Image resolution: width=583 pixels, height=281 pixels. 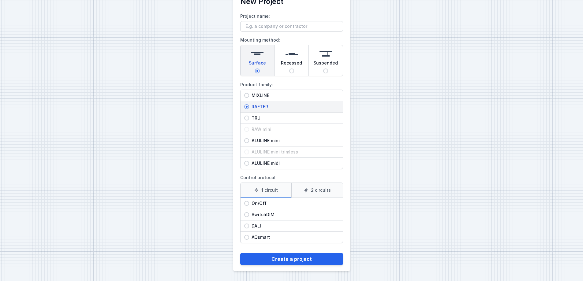 I want to click on img: surface.svg, so click(x=257, y=54).